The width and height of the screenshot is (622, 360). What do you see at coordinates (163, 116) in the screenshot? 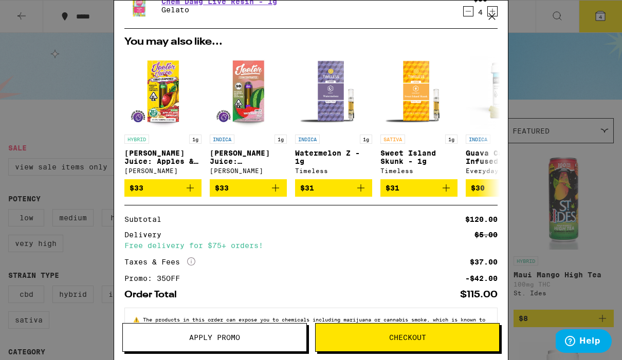
I see `a: Open page for Jeeter Juice: Apples & Bananas - 1g from Jeeter` at bounding box center [163, 116].